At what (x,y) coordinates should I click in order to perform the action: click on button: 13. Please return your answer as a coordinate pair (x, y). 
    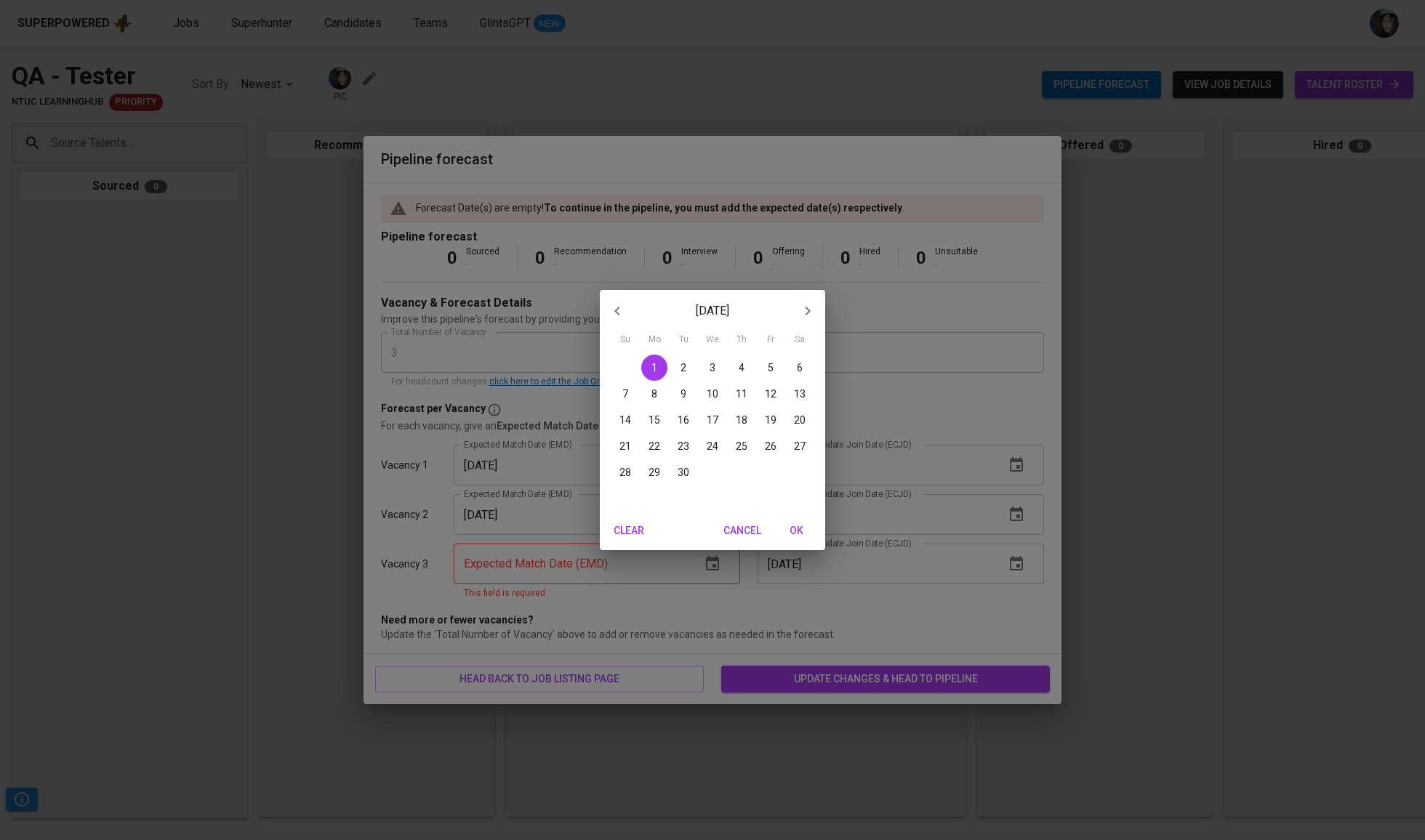
    Looking at the image, I should click on (799, 394).